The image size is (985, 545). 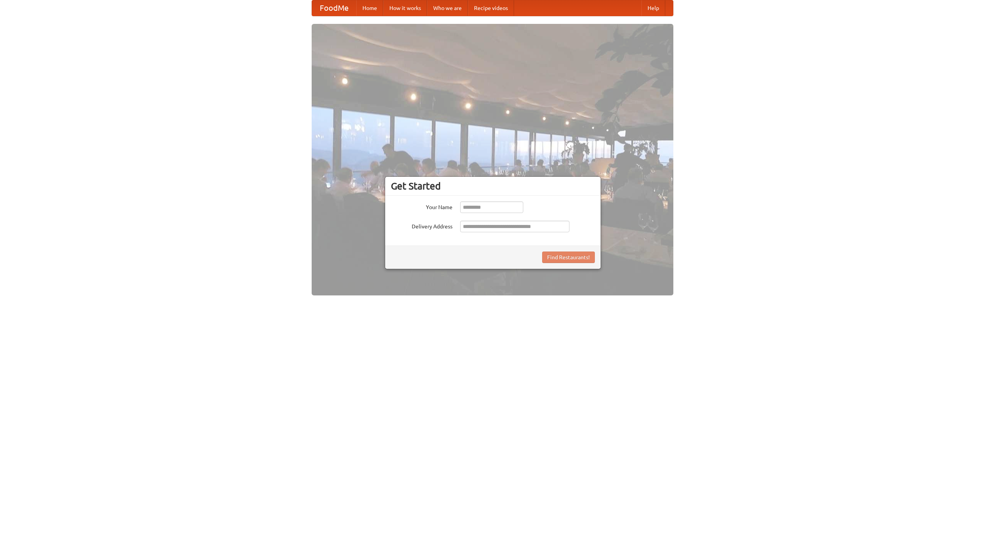 I want to click on h3: Get Started, so click(x=493, y=186).